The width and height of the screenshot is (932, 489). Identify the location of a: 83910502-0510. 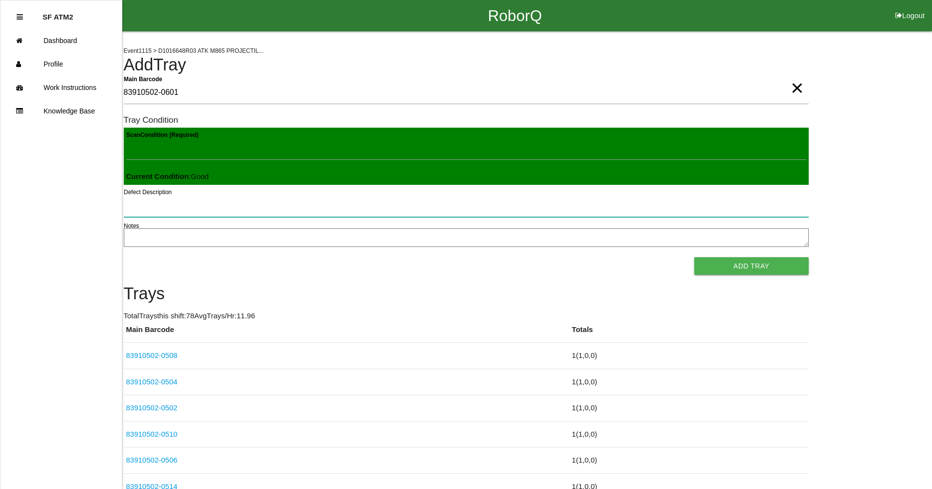
(152, 434).